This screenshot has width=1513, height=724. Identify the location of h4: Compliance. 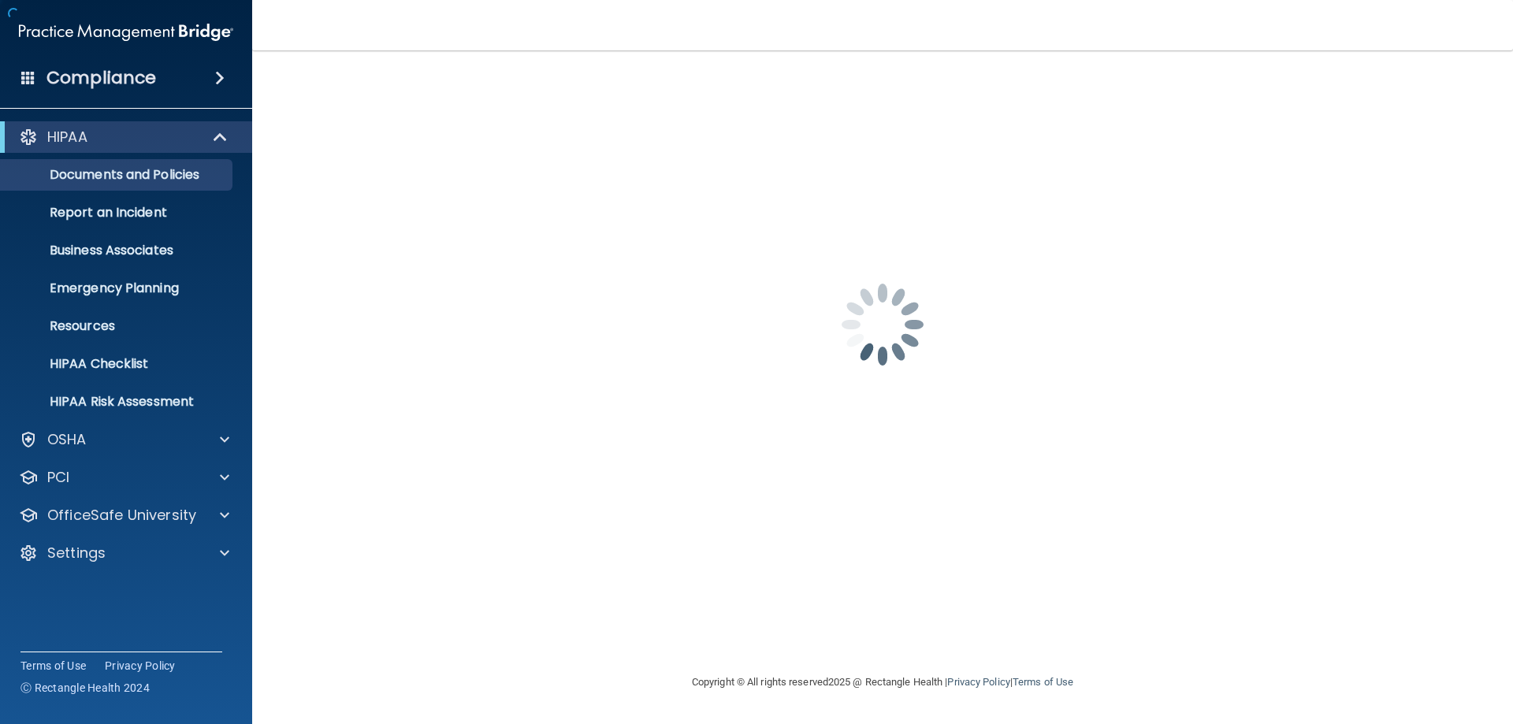
(101, 78).